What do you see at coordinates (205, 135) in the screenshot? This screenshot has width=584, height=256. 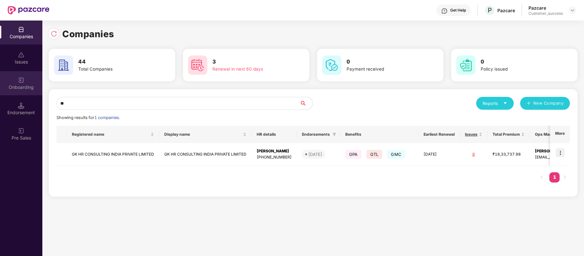 I see `th: Display name` at bounding box center [205, 135].